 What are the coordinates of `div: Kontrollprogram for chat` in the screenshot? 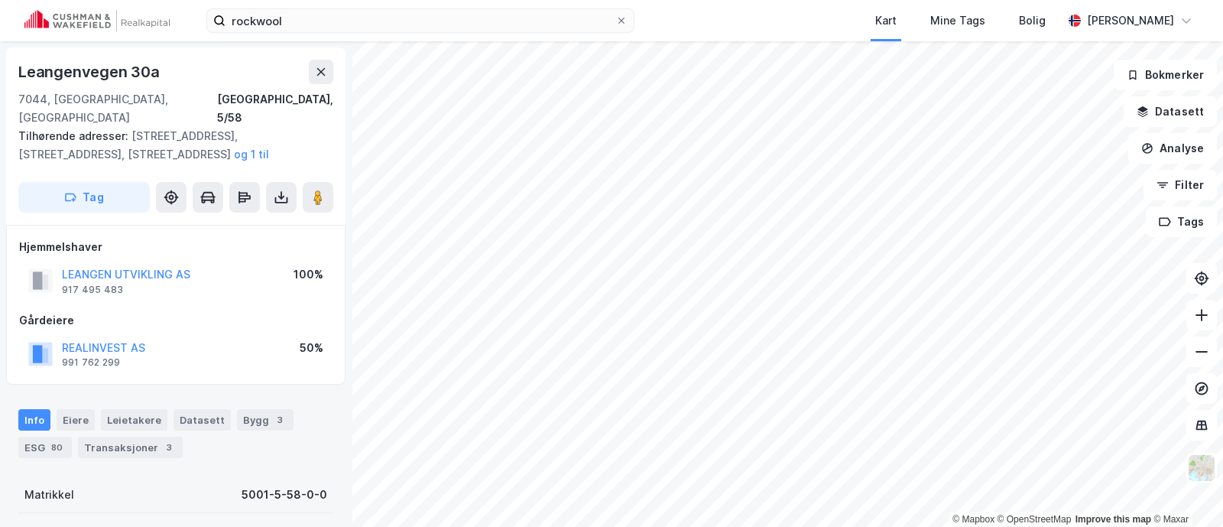 It's located at (1185, 490).